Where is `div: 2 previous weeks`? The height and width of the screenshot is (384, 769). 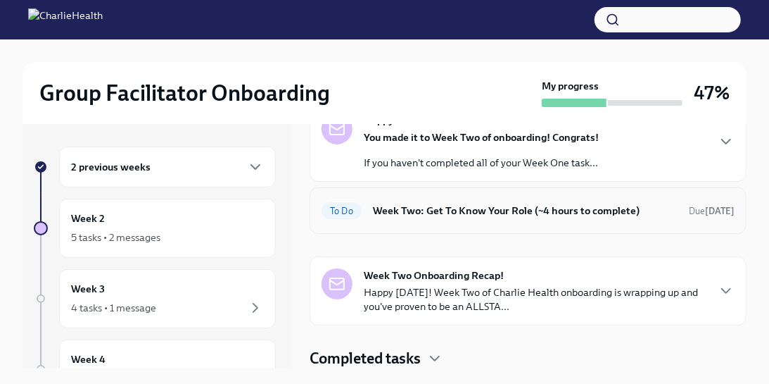
div: 2 previous weeks is located at coordinates (168, 167).